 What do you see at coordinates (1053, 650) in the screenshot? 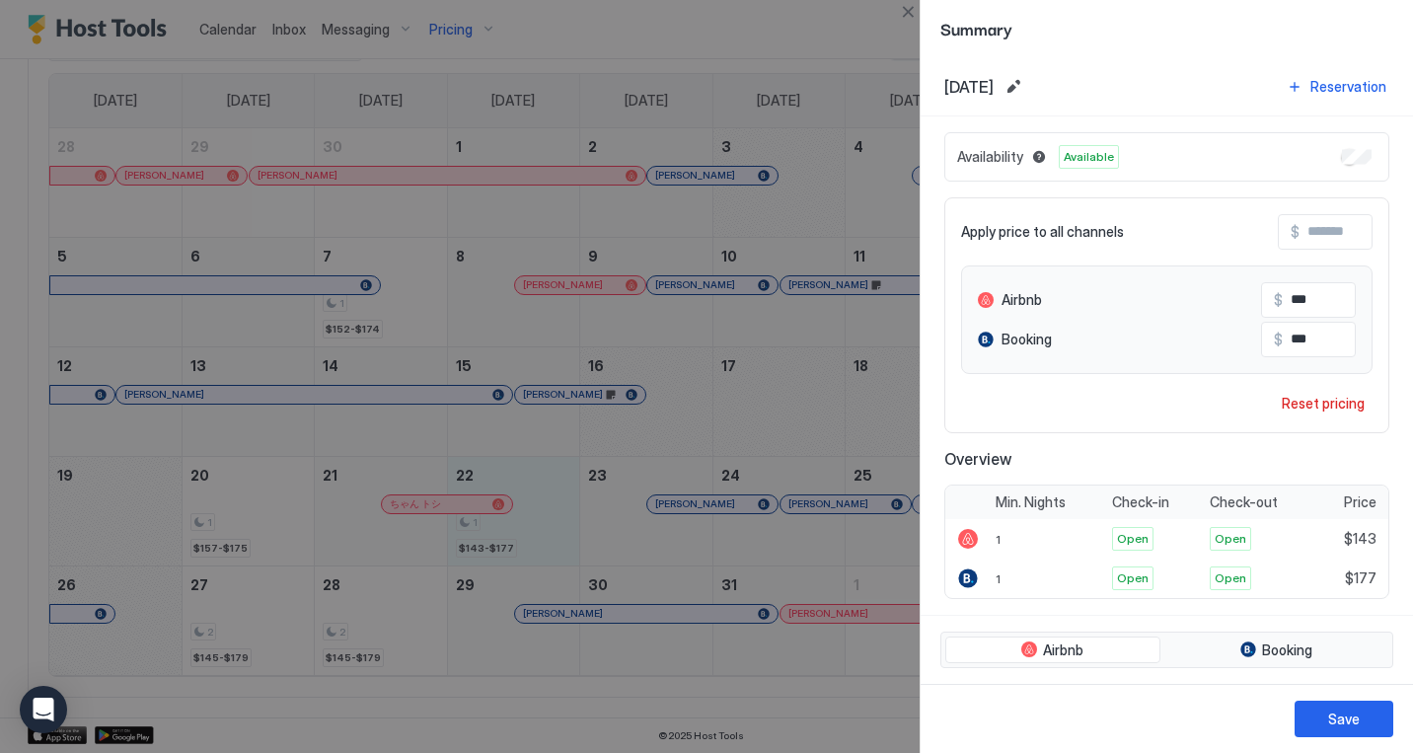
I see `button: Airbnb` at bounding box center [1053, 650].